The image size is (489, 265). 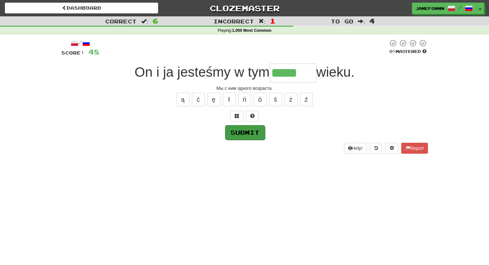 What do you see at coordinates (244, 8) in the screenshot?
I see `a: Clozemaster` at bounding box center [244, 8].